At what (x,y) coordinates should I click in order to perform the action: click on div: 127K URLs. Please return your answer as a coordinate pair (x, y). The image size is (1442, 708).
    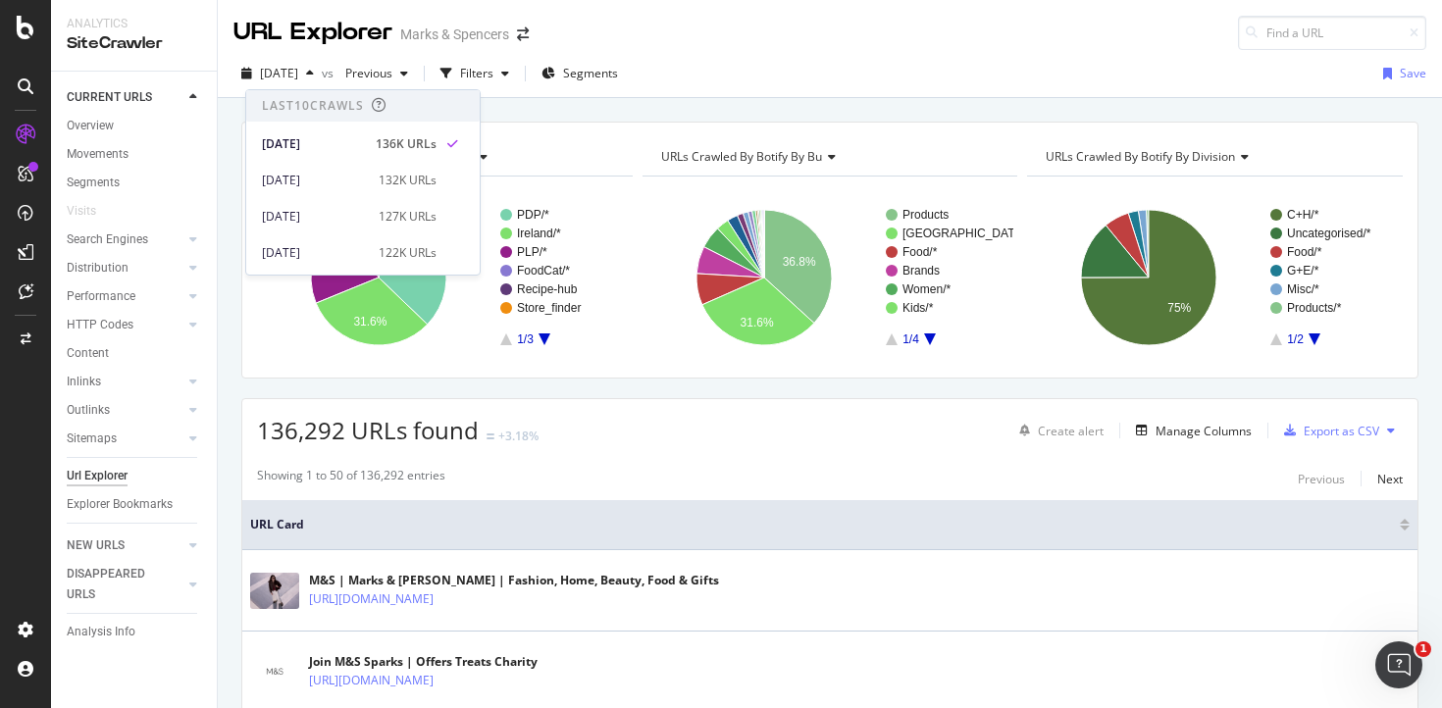
    Looking at the image, I should click on (407, 217).